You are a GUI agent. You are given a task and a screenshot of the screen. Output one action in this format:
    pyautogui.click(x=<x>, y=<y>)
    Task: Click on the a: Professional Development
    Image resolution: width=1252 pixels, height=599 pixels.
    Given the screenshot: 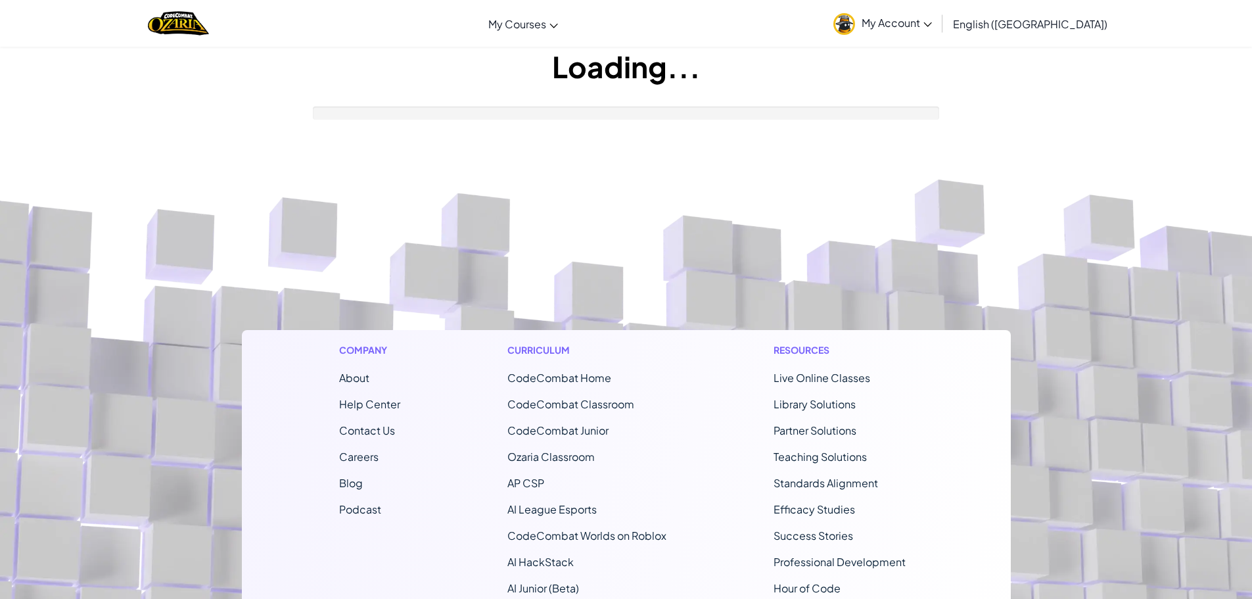 What is the action you would take?
    pyautogui.click(x=839, y=561)
    